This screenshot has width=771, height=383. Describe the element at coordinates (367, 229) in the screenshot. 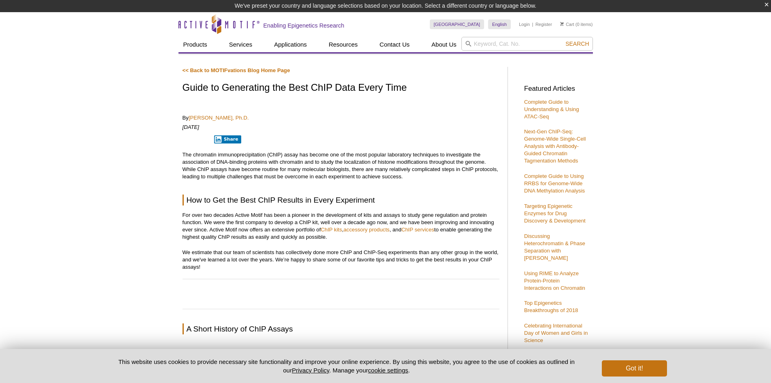

I see `a: accessory products` at that location.